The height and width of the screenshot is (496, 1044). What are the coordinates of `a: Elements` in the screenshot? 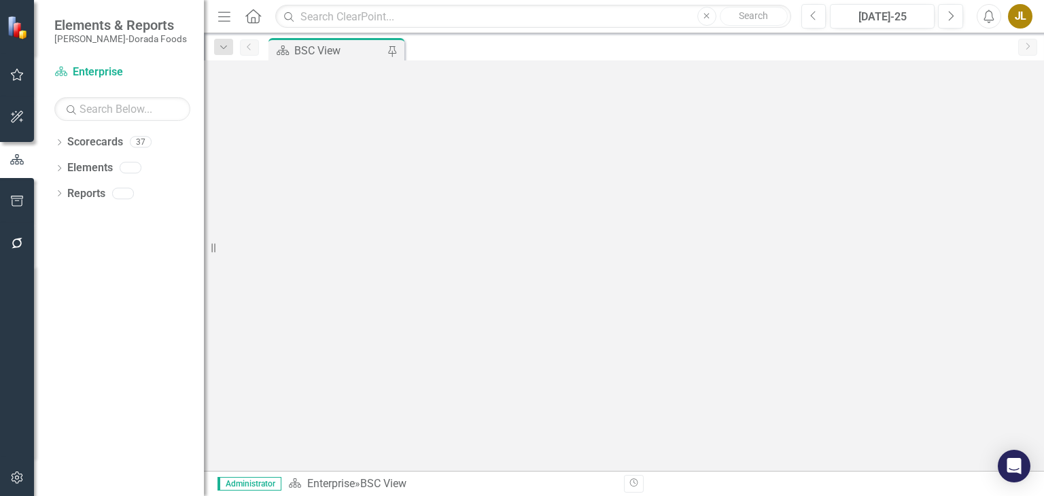 It's located at (90, 168).